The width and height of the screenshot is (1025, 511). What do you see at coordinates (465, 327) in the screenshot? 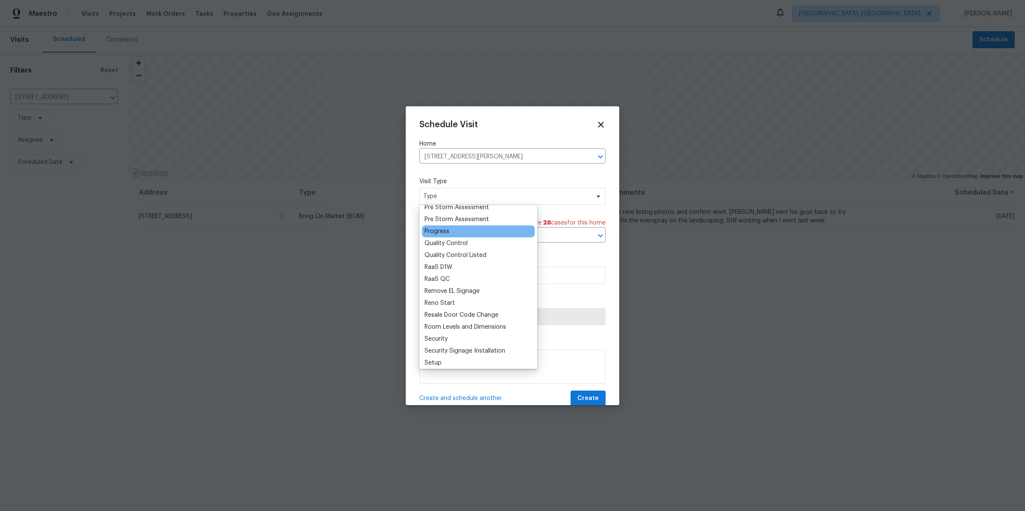
I see `div: Room Levels and Dimensions` at bounding box center [465, 327].